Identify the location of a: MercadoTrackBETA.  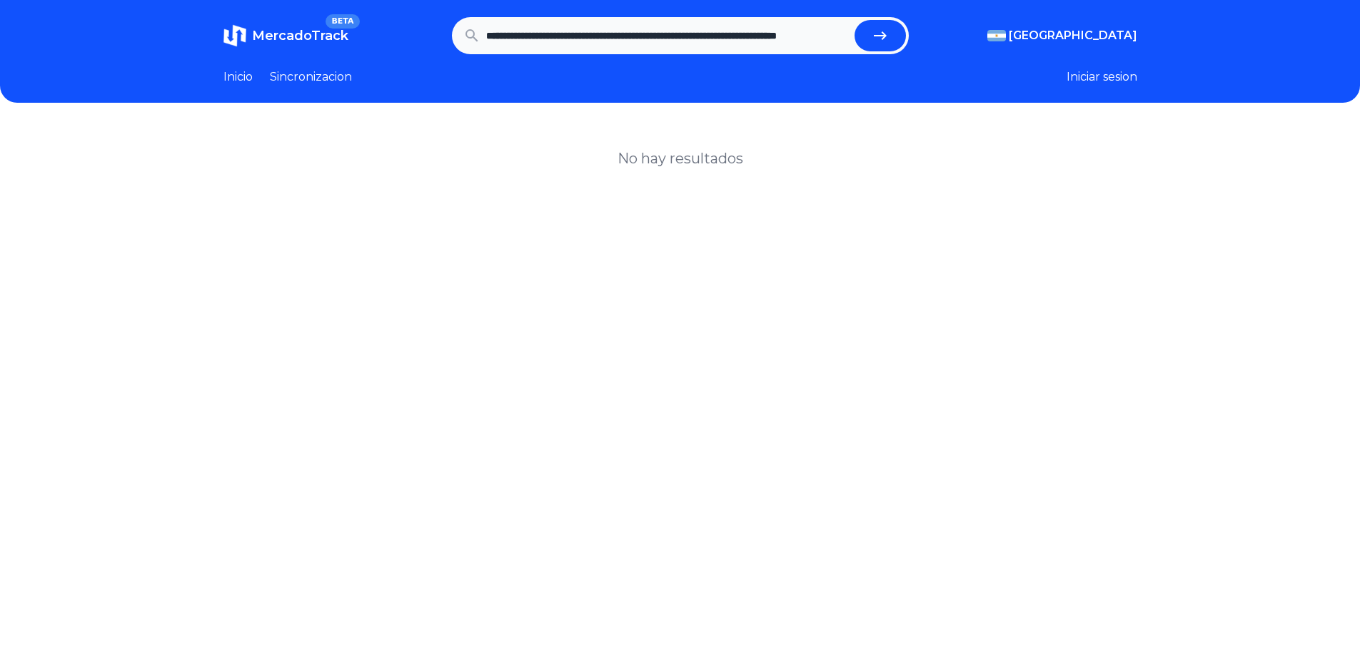
(286, 36).